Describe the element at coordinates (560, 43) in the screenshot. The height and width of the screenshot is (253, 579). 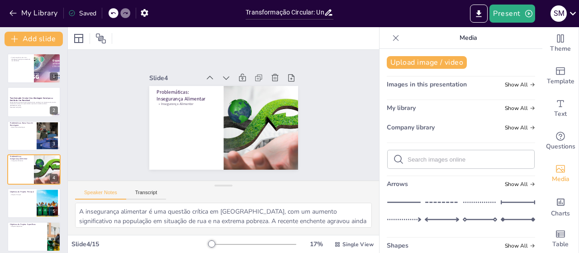
I see `div: Change the overall theme` at that location.